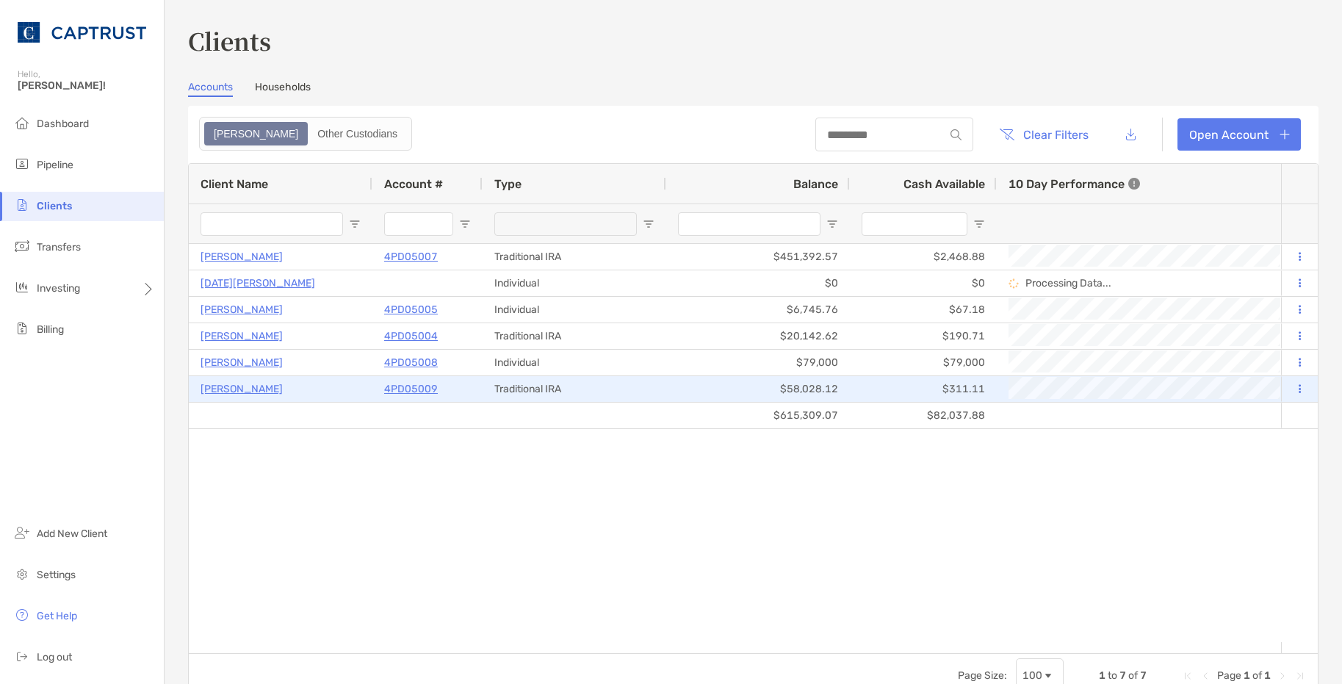  What do you see at coordinates (924, 389) in the screenshot?
I see `div: $311.11` at bounding box center [924, 389].